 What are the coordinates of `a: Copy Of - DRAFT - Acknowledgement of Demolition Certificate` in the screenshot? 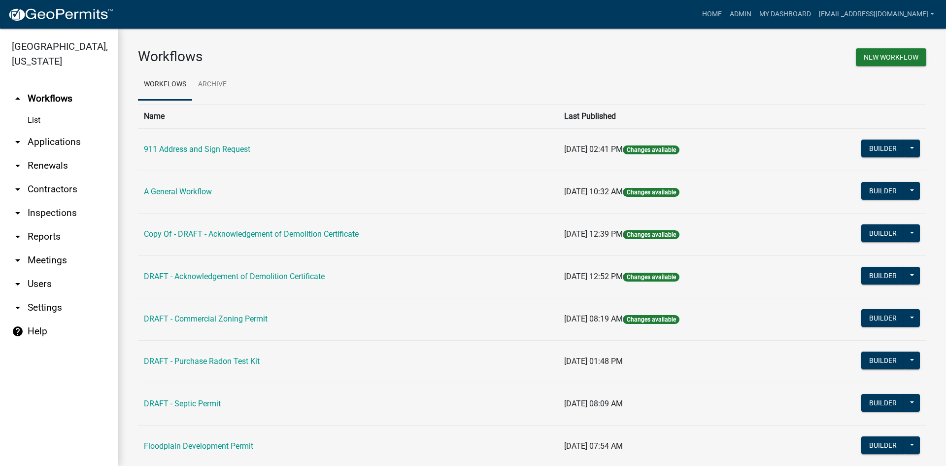 It's located at (251, 234).